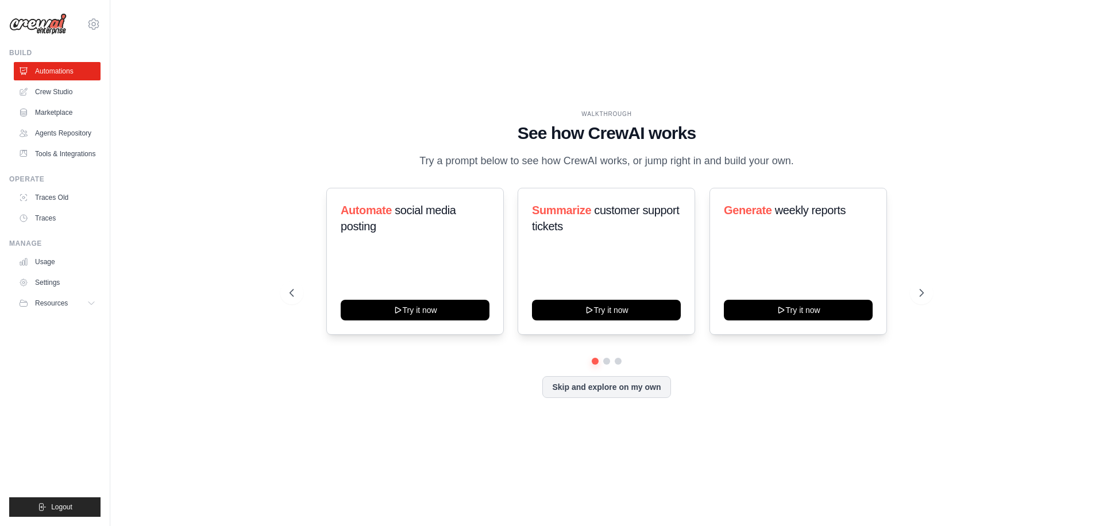 The width and height of the screenshot is (1103, 526). I want to click on h1: See how CrewAI works, so click(607, 133).